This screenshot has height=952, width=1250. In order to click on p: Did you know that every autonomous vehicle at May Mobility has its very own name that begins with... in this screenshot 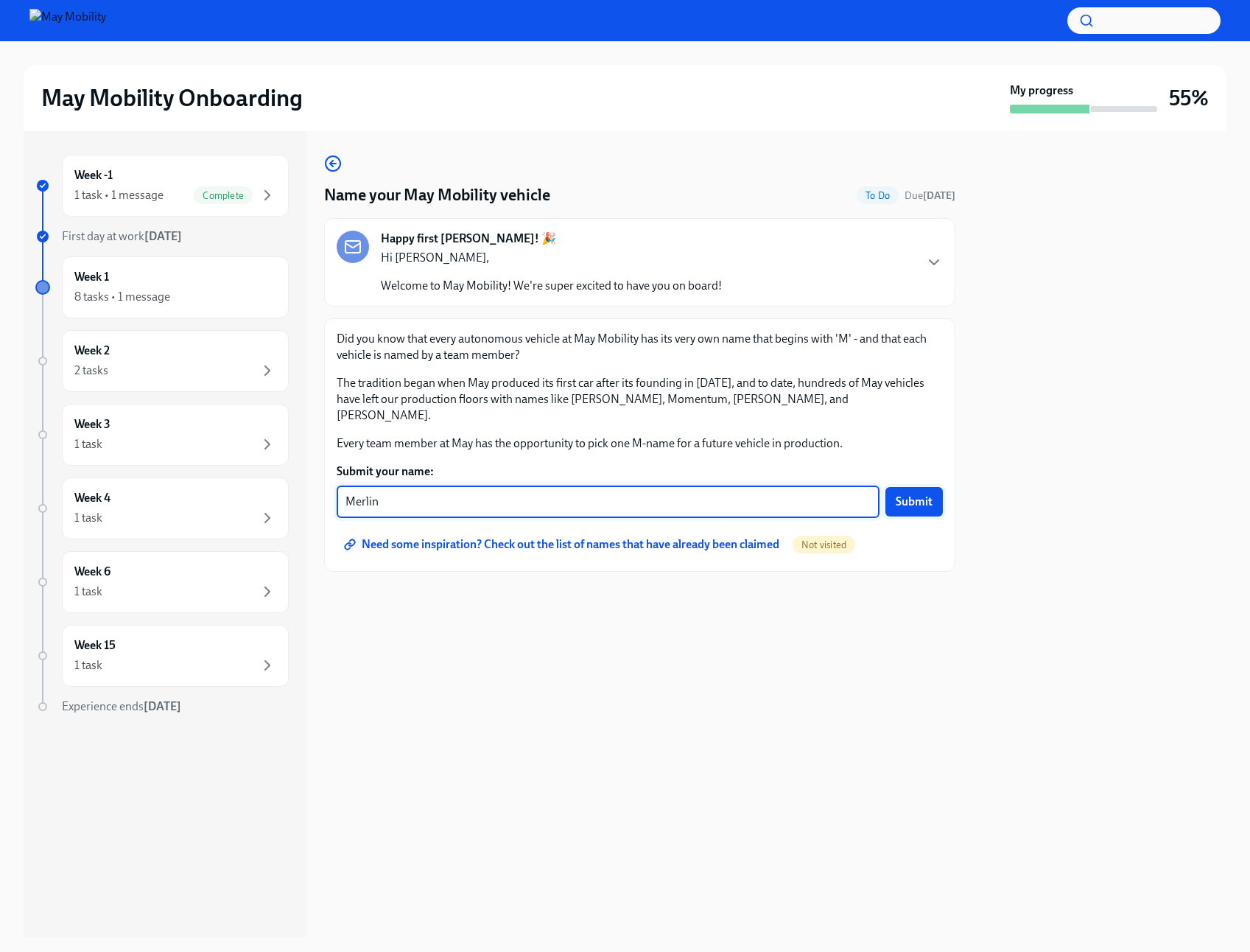, I will do `click(639, 347)`.